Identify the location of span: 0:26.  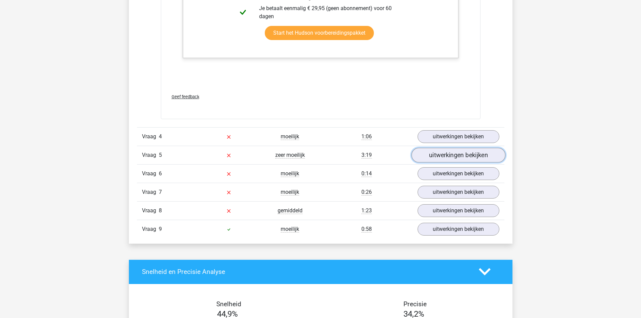
(367, 192).